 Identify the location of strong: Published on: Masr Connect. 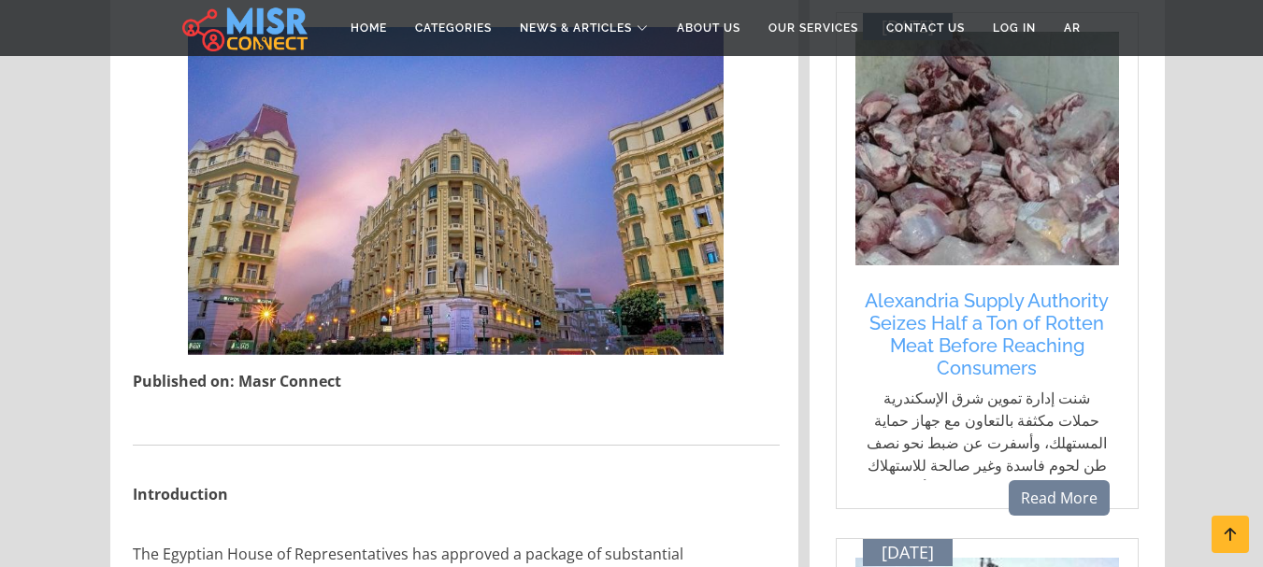
(236, 381).